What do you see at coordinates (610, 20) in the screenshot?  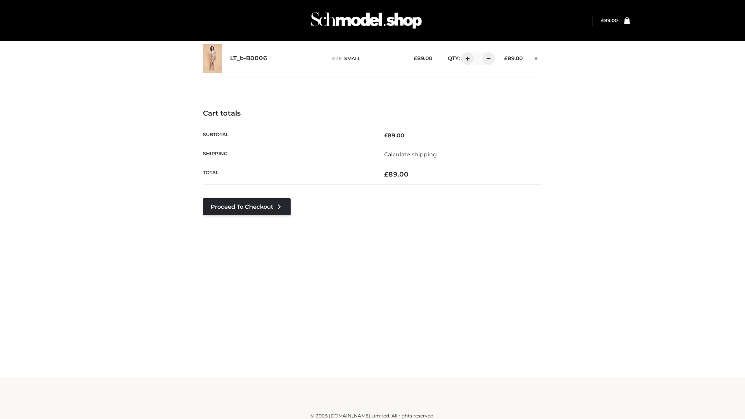 I see `a: £89.00` at bounding box center [610, 20].